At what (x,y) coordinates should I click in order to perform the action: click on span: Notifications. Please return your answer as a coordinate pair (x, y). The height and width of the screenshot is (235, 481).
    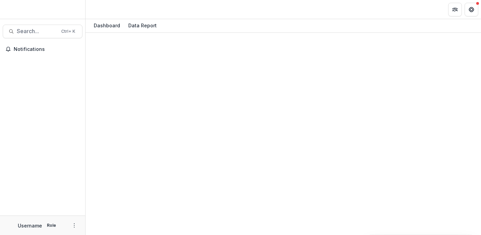
    Looking at the image, I should click on (46, 49).